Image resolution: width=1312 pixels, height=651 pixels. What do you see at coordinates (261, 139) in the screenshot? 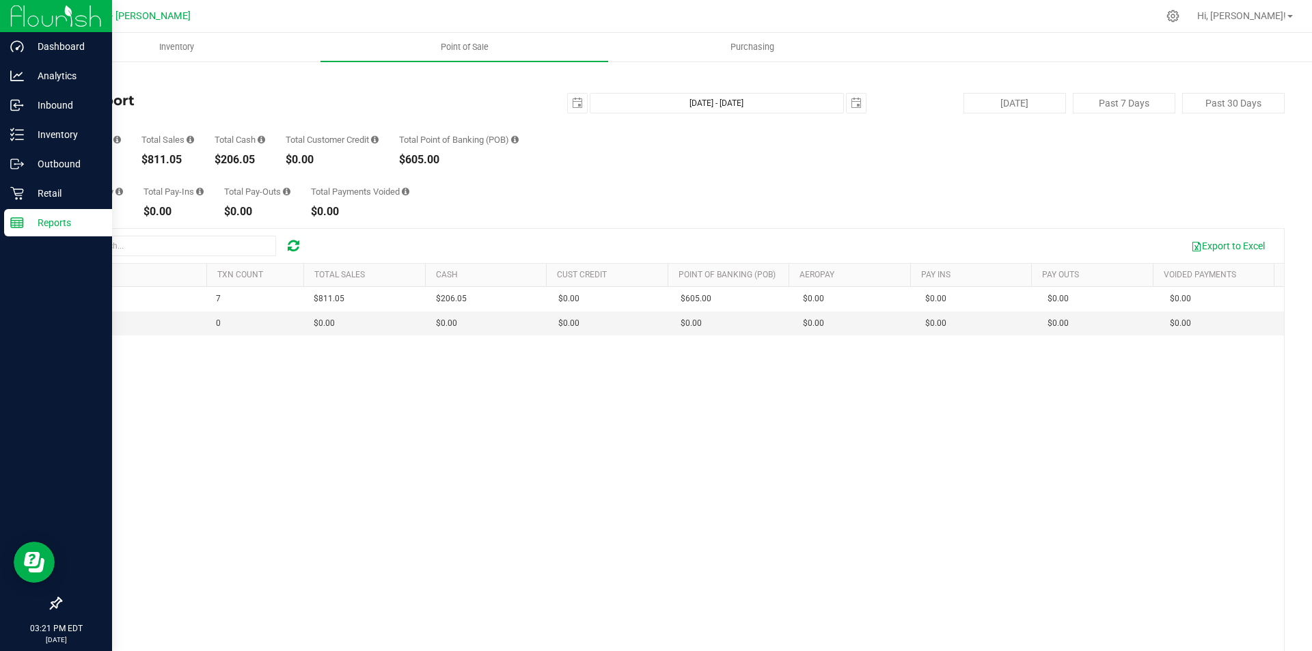
I see `i: Sum of all successful, non-voided cash payment transaction amounts (excluding tips and transactio...` at bounding box center [261, 139].